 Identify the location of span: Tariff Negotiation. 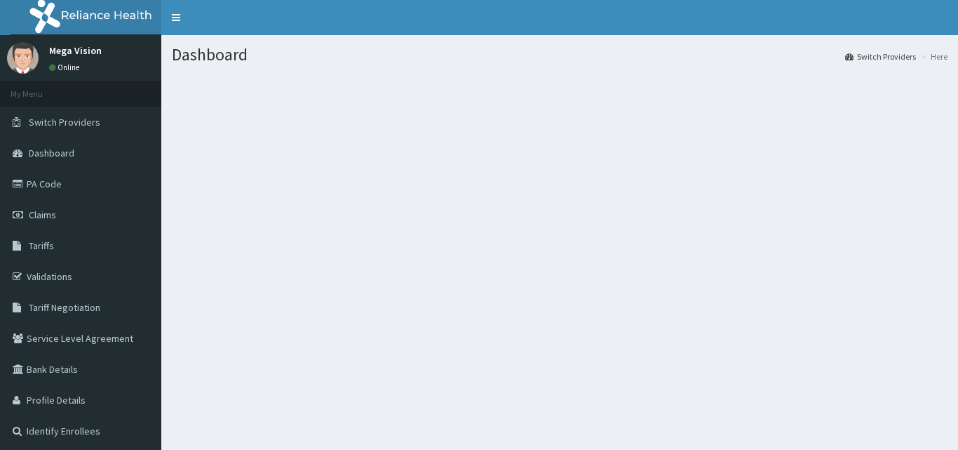
(65, 307).